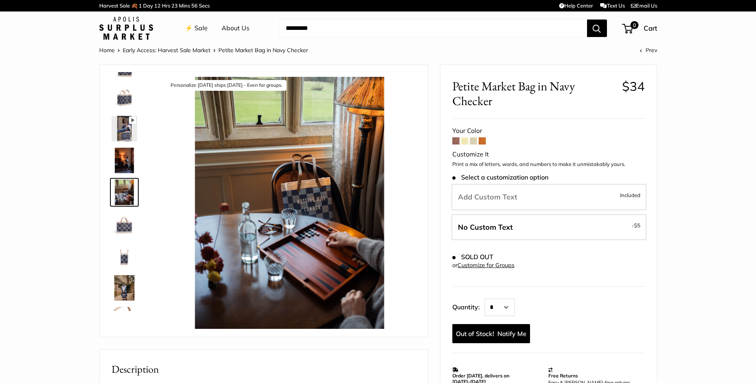  Describe the element at coordinates (124, 288) in the screenshot. I see `a: description_Your favorite new carry-all is here.` at that location.